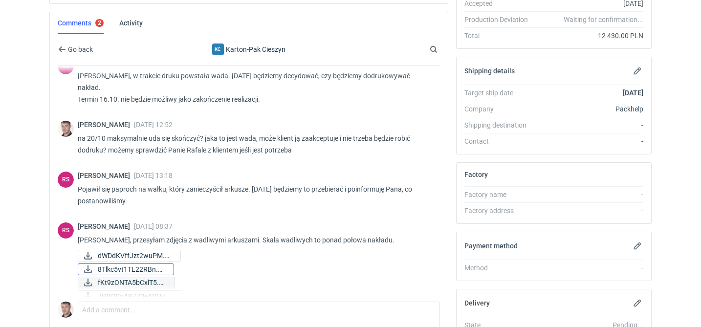 The width and height of the screenshot is (701, 327). Describe the element at coordinates (443, 49) in the screenshot. I see `input: Search` at that location.